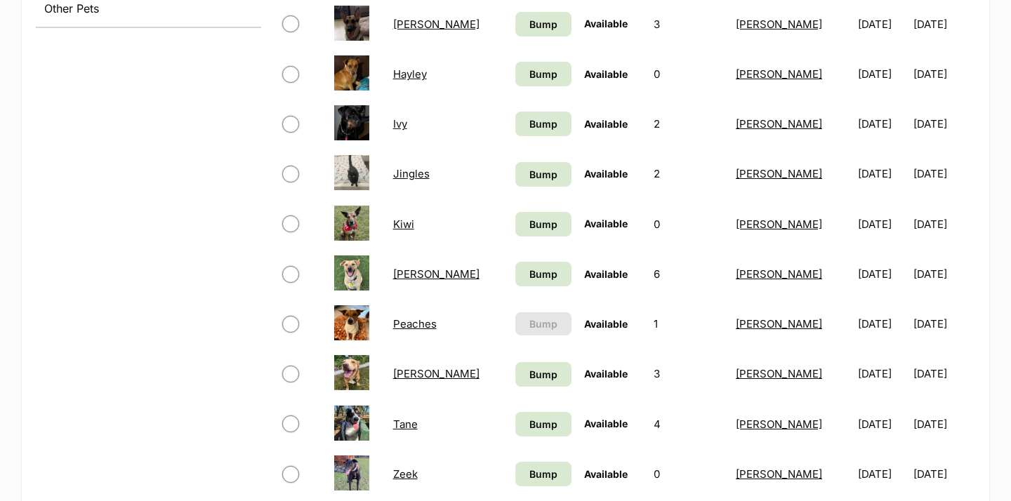  I want to click on a: Peaches, so click(415, 324).